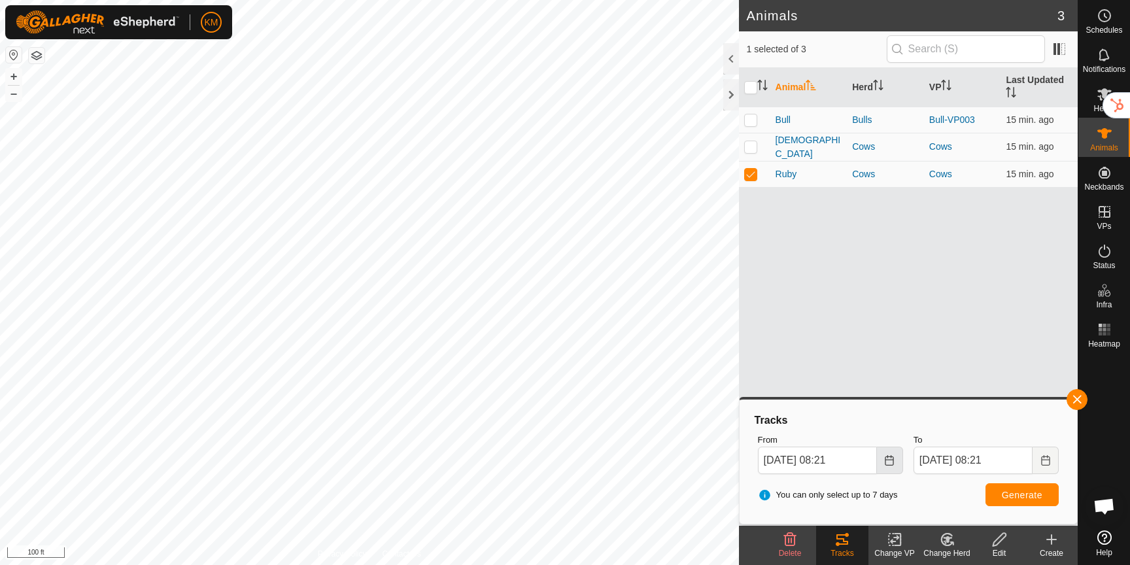 Image resolution: width=1130 pixels, height=565 pixels. What do you see at coordinates (963, 88) in the screenshot?
I see `th: VP` at bounding box center [963, 88].